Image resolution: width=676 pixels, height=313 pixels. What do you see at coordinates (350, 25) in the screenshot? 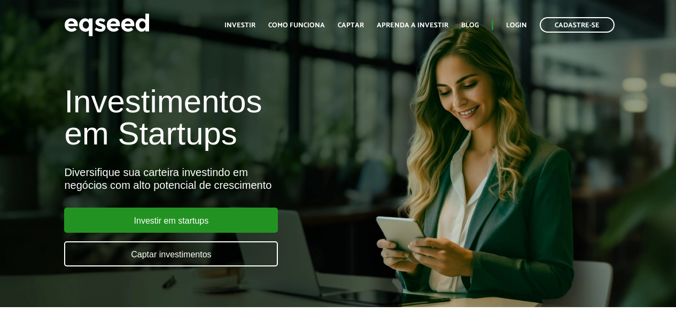
I see `a: Captar` at bounding box center [350, 25].